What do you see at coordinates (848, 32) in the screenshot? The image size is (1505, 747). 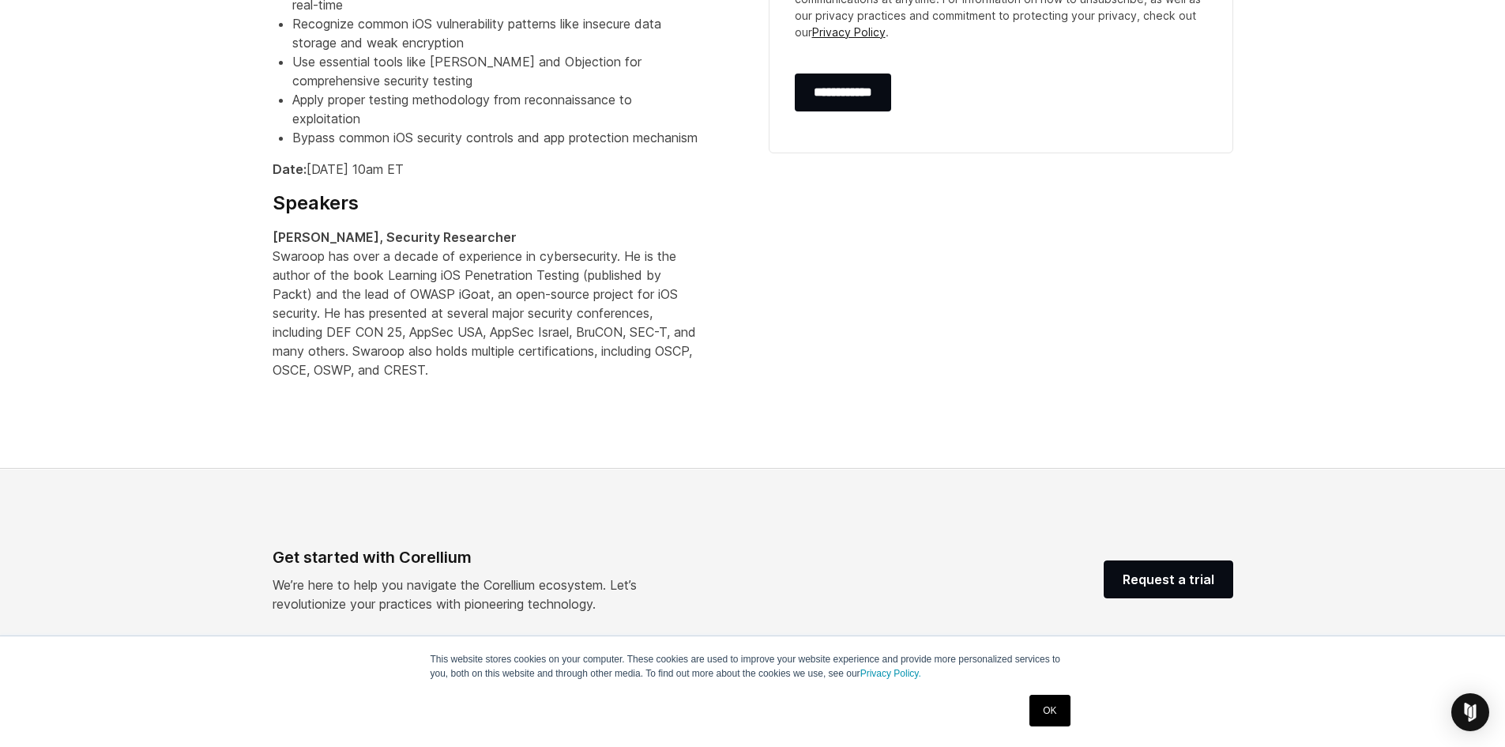 I see `a: Privacy Policy` at bounding box center [848, 32].